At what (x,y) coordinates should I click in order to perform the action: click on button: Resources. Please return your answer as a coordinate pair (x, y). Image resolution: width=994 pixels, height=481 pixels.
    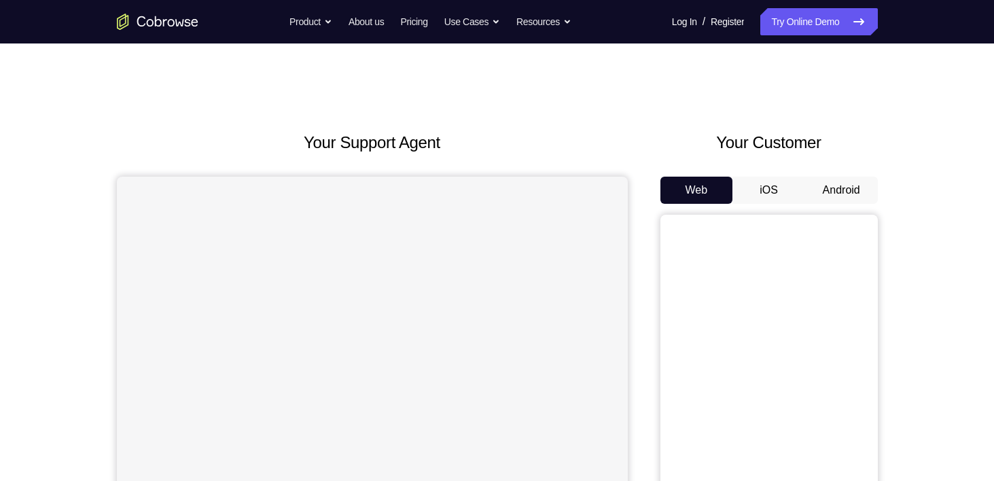
    Looking at the image, I should click on (544, 22).